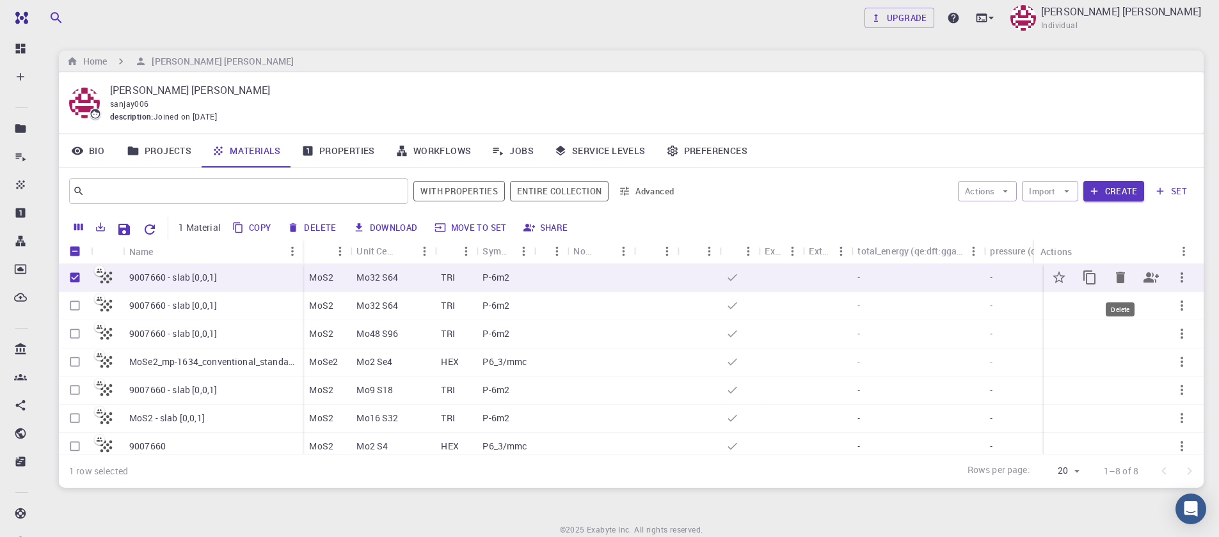 This screenshot has height=537, width=1219. What do you see at coordinates (386, 228) in the screenshot?
I see `button: Download` at bounding box center [386, 228].